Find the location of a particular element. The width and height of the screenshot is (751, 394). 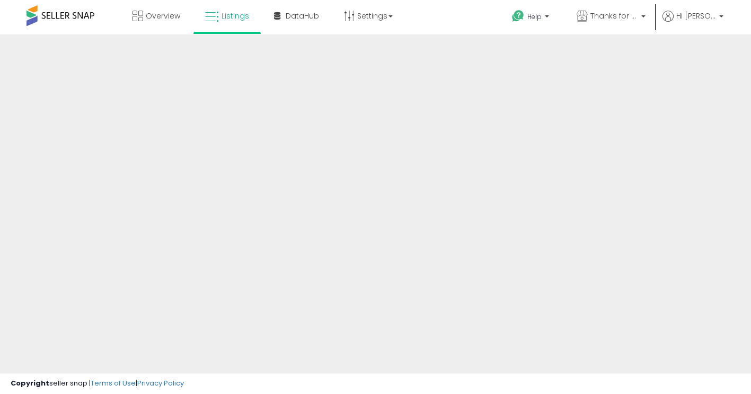

a: Privacy Policy is located at coordinates (161, 383).